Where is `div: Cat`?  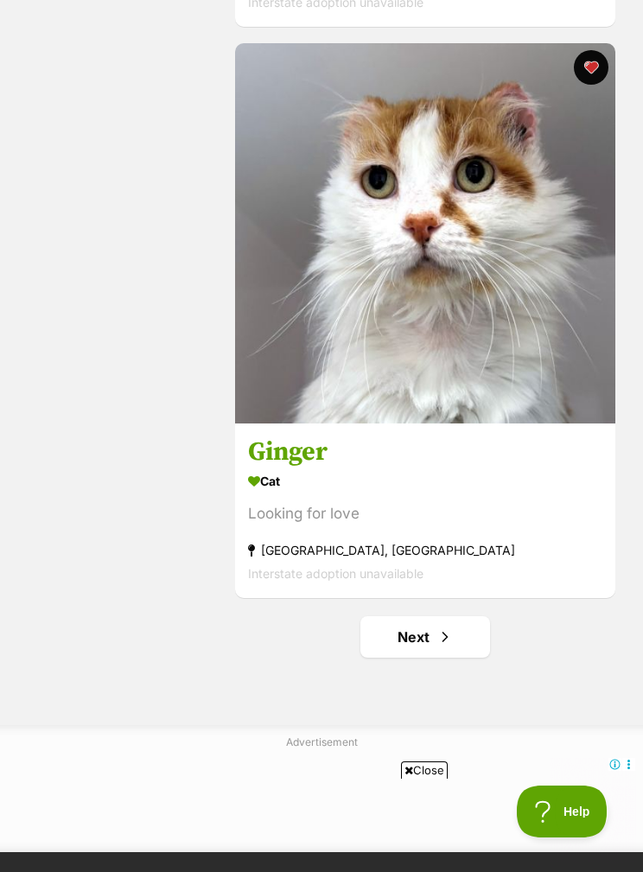 div: Cat is located at coordinates (425, 481).